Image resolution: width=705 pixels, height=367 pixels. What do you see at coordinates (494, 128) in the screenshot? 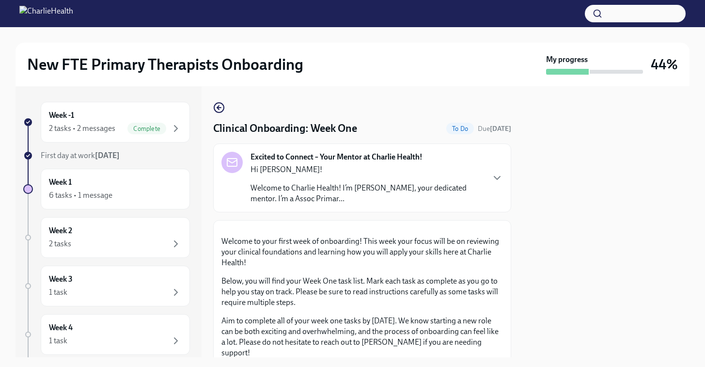
I see `span: Due` at bounding box center [494, 128].